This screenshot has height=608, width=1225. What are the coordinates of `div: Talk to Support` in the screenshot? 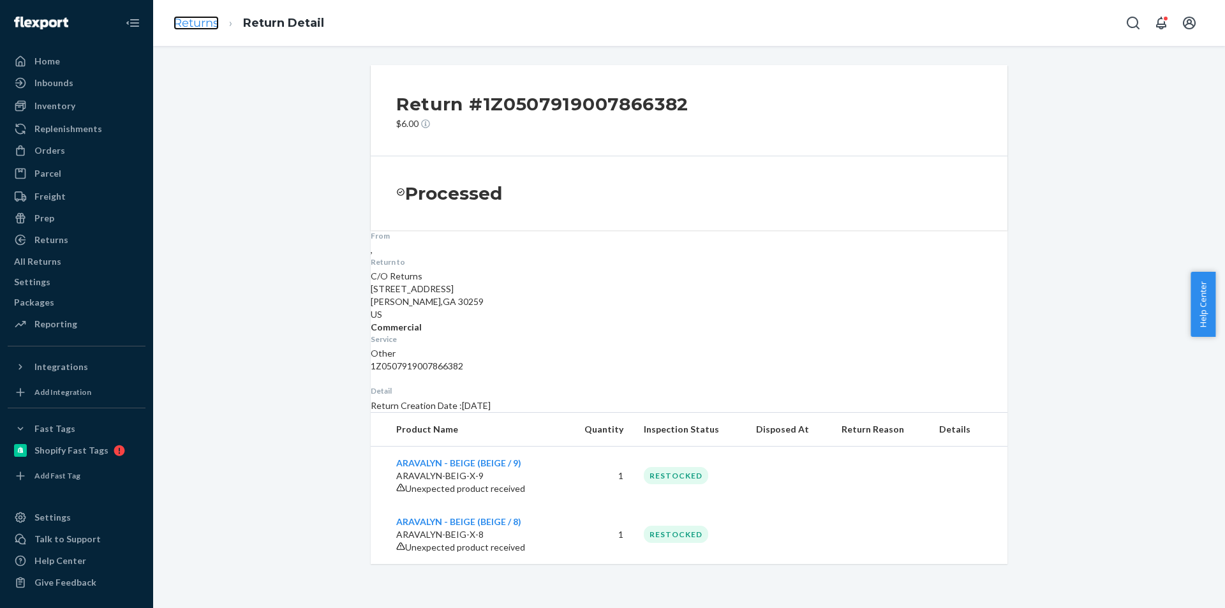 It's located at (68, 539).